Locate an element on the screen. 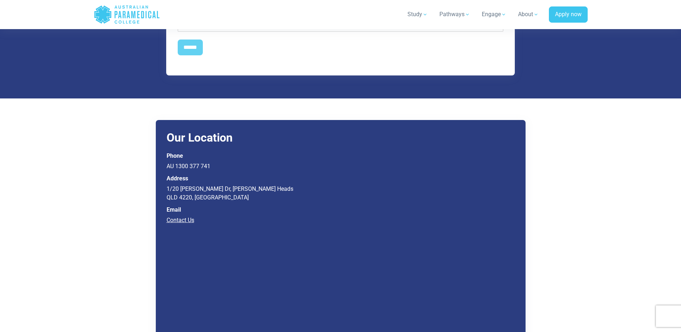 This screenshot has height=332, width=681. p: Email is located at coordinates (230, 210).